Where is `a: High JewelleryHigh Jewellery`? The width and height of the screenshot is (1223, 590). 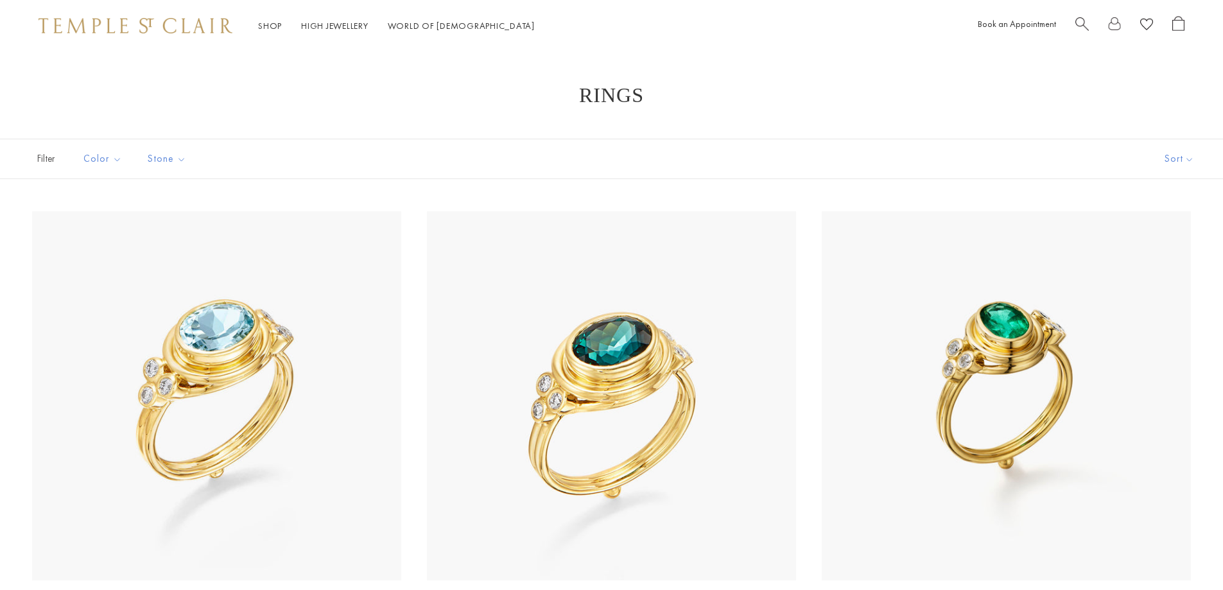 a: High JewelleryHigh Jewellery is located at coordinates (335, 26).